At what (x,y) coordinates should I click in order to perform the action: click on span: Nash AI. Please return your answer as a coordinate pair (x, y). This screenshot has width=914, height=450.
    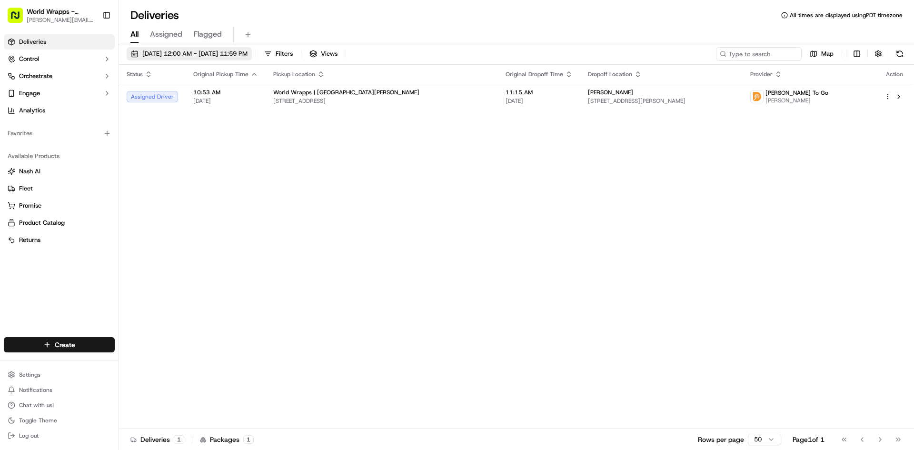
    Looking at the image, I should click on (30, 171).